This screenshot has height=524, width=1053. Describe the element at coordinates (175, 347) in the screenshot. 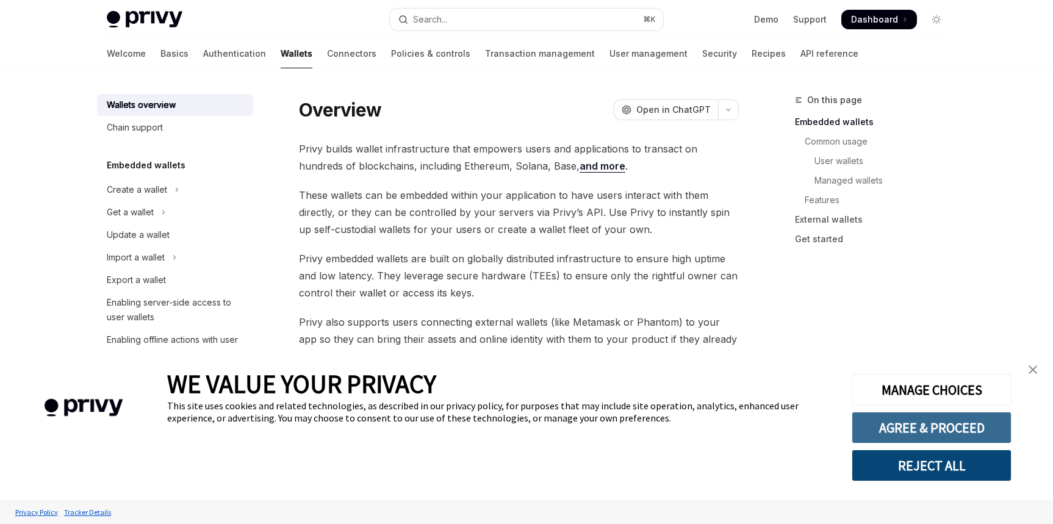

I see `a: Enabling offline actions with user wallets` at that location.